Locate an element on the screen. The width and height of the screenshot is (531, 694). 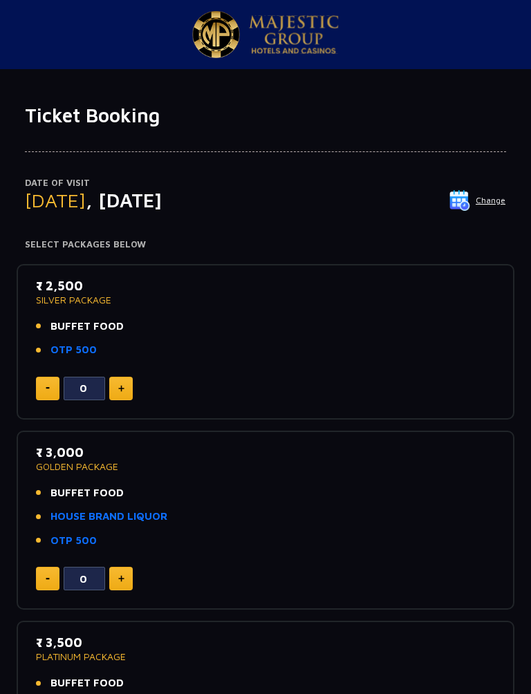
p: ₹ 2,500 is located at coordinates (265, 285).